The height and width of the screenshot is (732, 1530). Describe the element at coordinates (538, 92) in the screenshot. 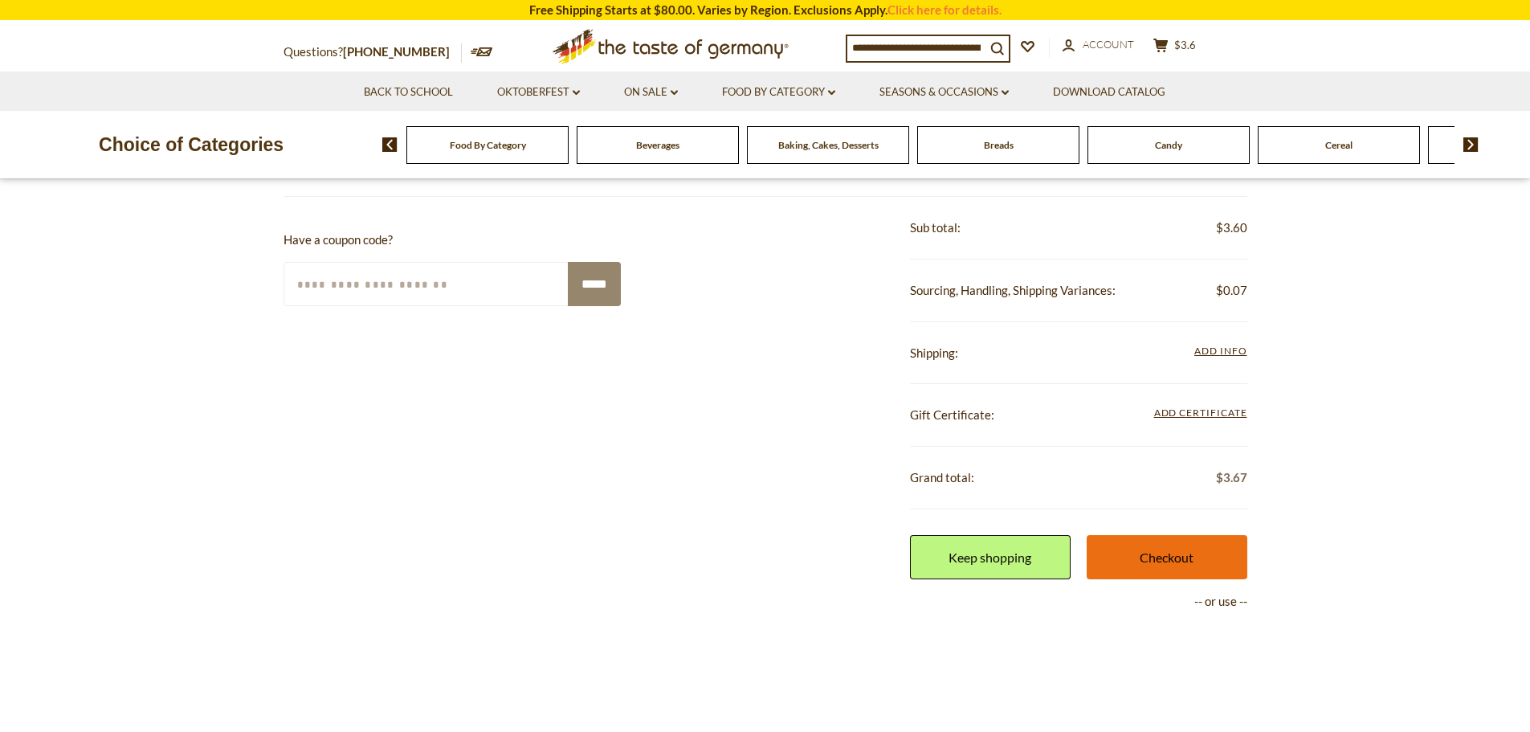

I see `a: Oktoberfest` at that location.